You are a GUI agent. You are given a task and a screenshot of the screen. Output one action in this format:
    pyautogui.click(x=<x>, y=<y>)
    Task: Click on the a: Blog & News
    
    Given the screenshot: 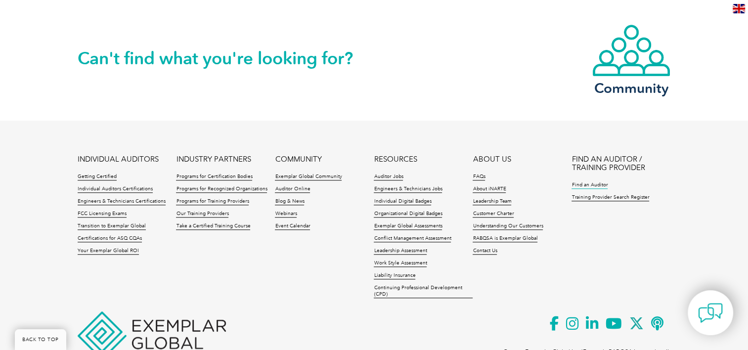 What is the action you would take?
    pyautogui.click(x=289, y=202)
    